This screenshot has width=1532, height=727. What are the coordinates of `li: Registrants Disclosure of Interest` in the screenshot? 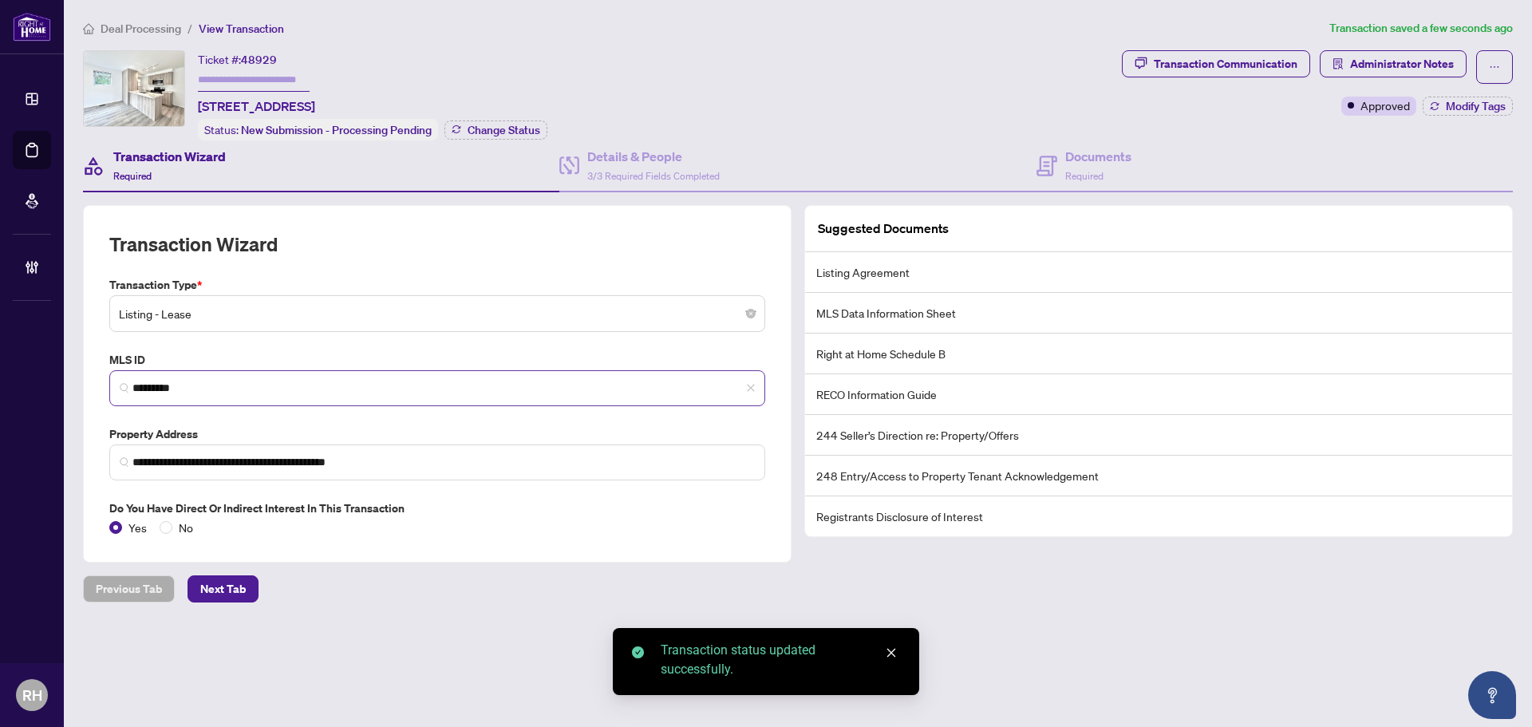 It's located at (1159, 516).